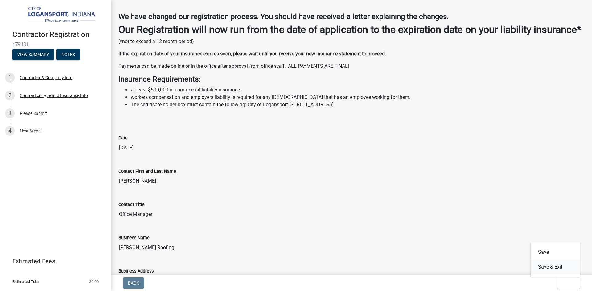  What do you see at coordinates (55, 44) in the screenshot?
I see `span: 479101` at bounding box center [55, 44].